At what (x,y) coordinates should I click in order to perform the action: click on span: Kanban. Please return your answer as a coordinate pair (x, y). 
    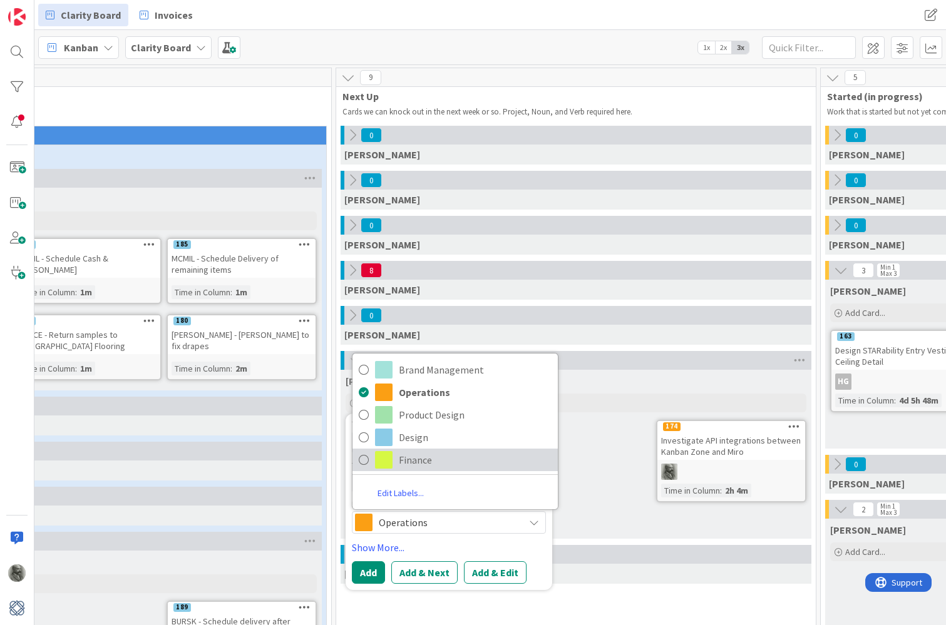
    Looking at the image, I should click on (81, 48).